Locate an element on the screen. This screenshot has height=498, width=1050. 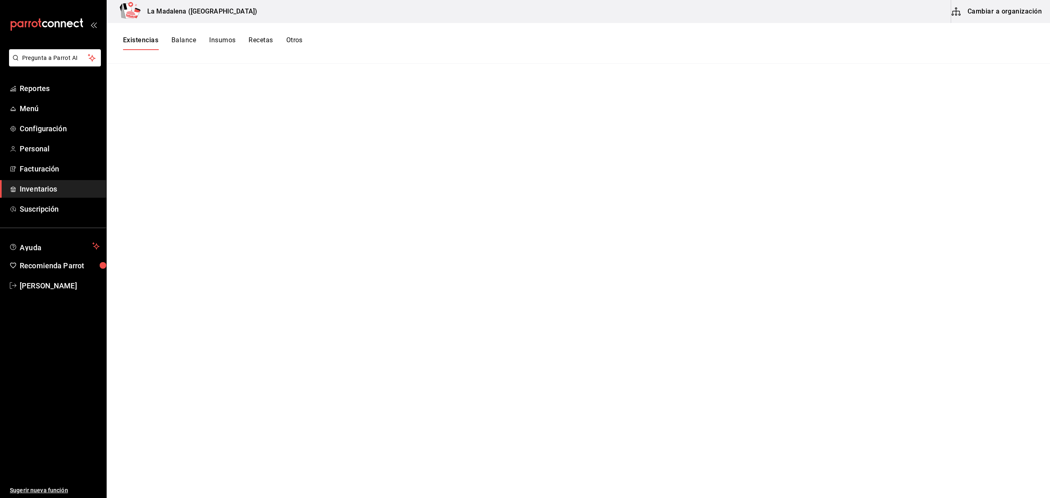
span: Inventarios is located at coordinates (59, 189).